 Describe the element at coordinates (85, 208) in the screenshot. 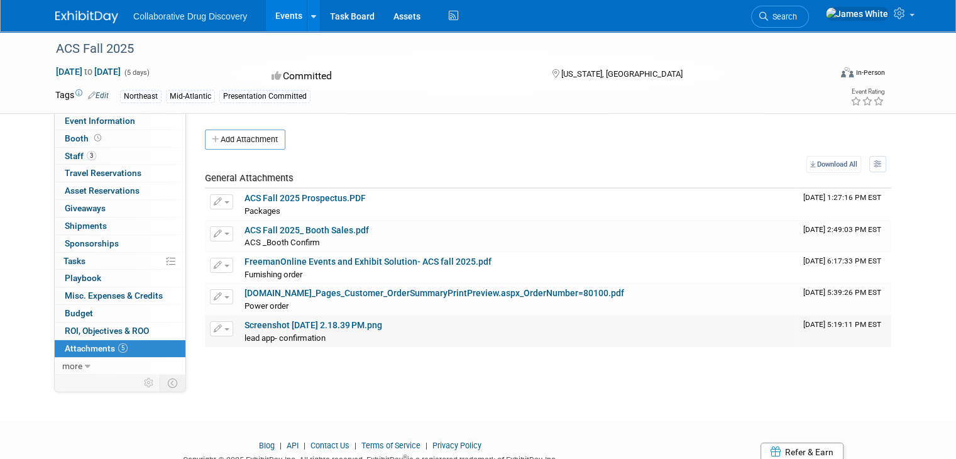

I see `span: Giveaways` at that location.